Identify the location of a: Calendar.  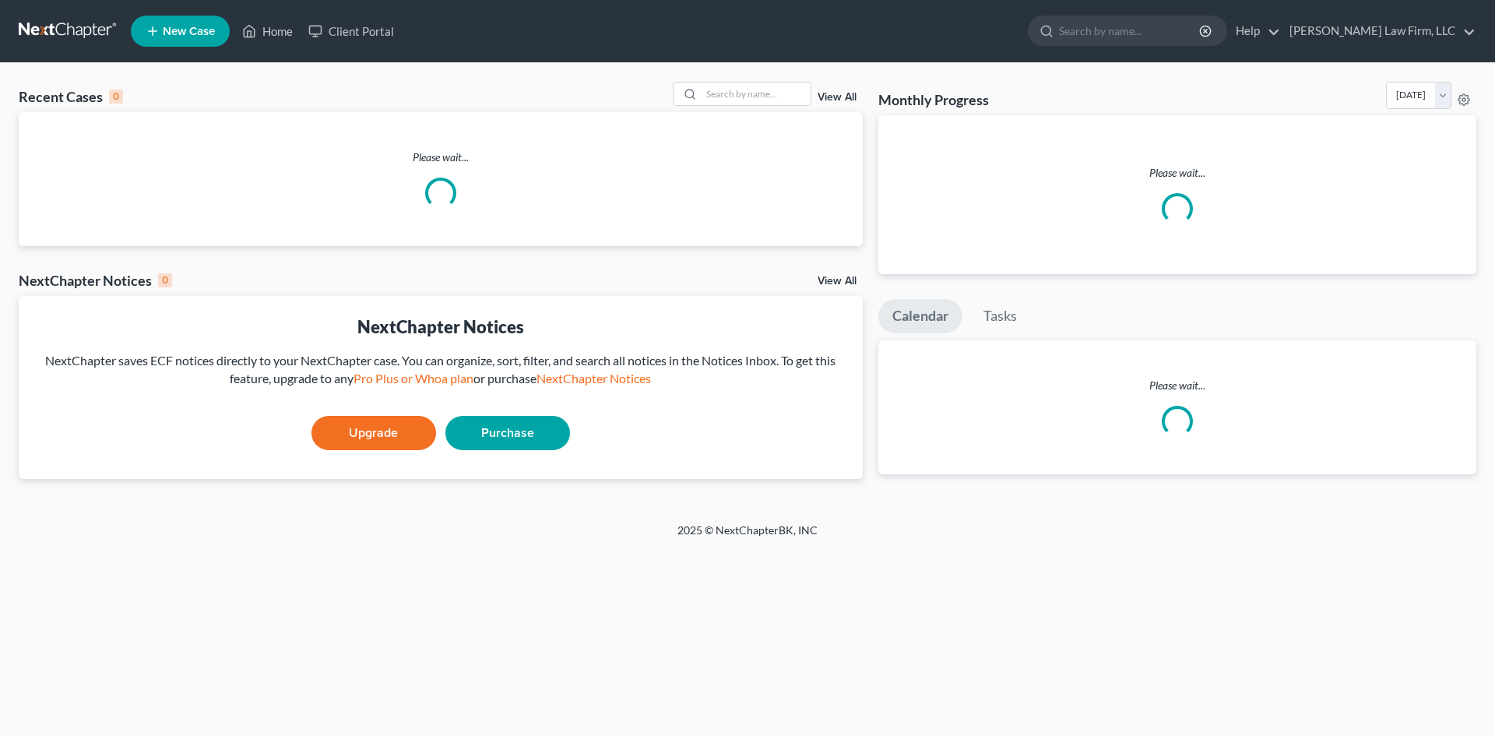
(920, 316).